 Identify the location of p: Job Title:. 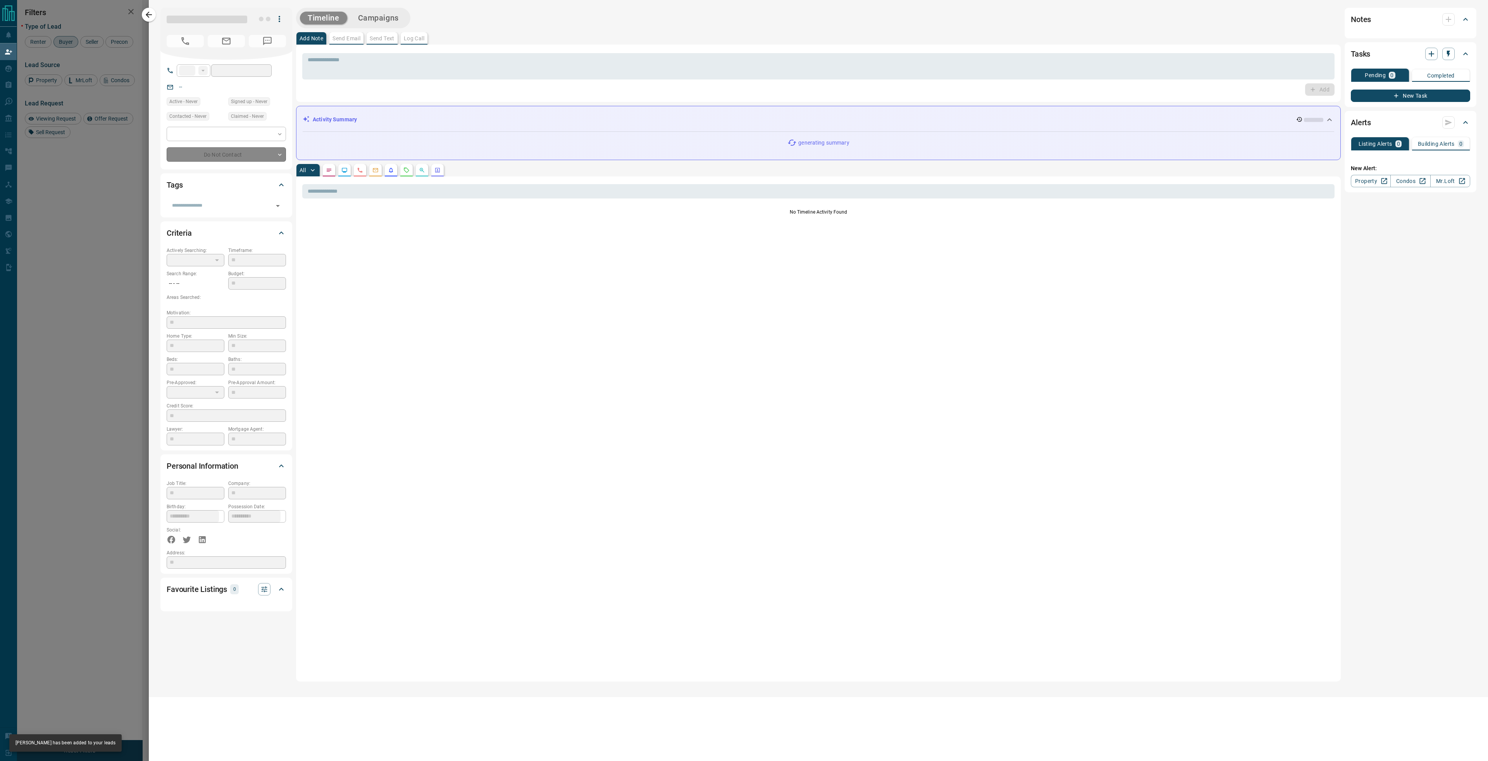
(195, 483).